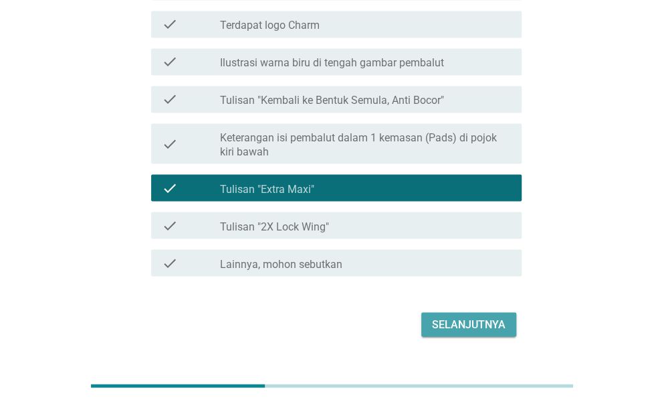 Image resolution: width=664 pixels, height=402 pixels. I want to click on label: Ilustrasi warna biru di tengah gambar pembalut, so click(332, 63).